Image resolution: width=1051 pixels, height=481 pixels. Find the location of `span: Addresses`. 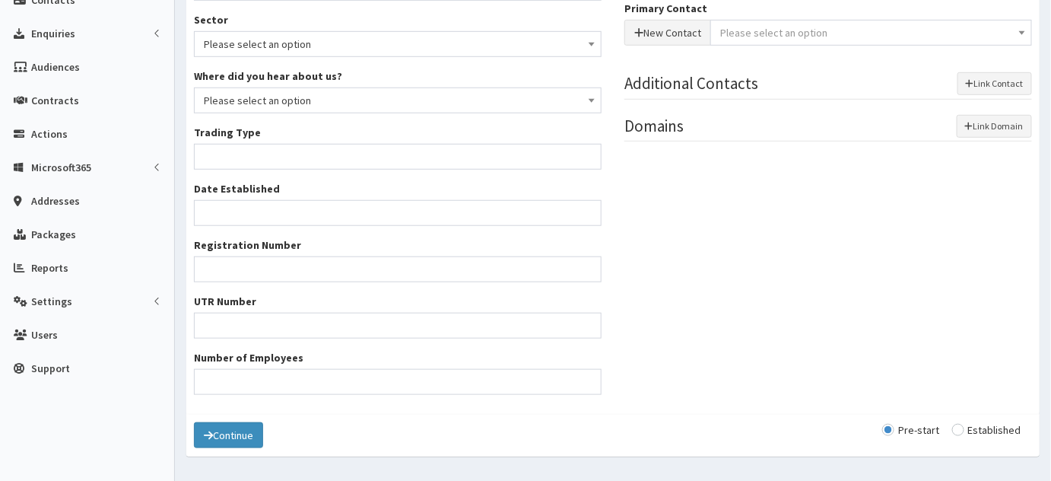

span: Addresses is located at coordinates (56, 201).